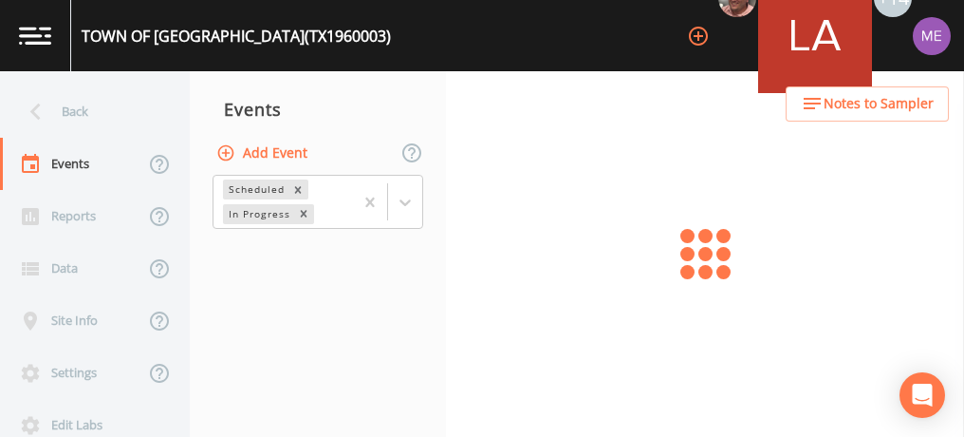  I want to click on div: In Progress, so click(258, 214).